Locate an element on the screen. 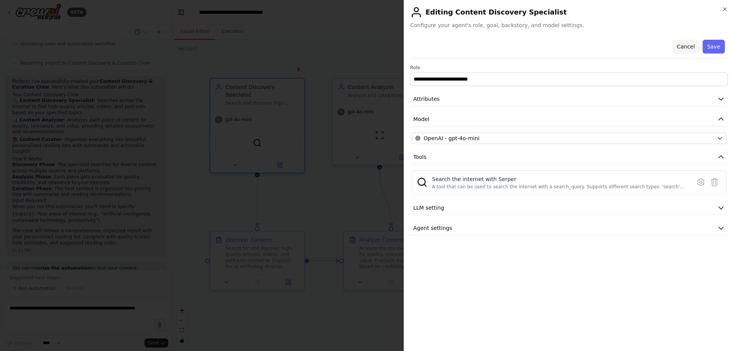  button: LLM setting is located at coordinates (569, 208).